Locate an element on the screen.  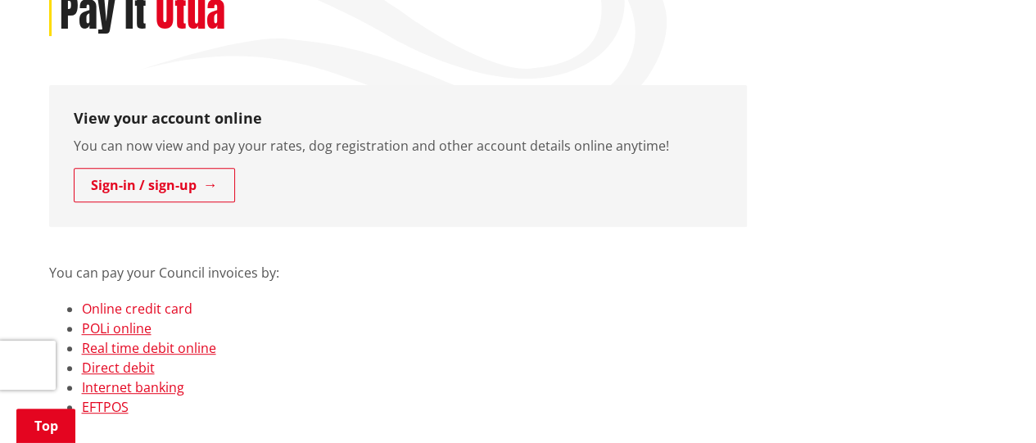
a: EFTPOS is located at coordinates (105, 407).